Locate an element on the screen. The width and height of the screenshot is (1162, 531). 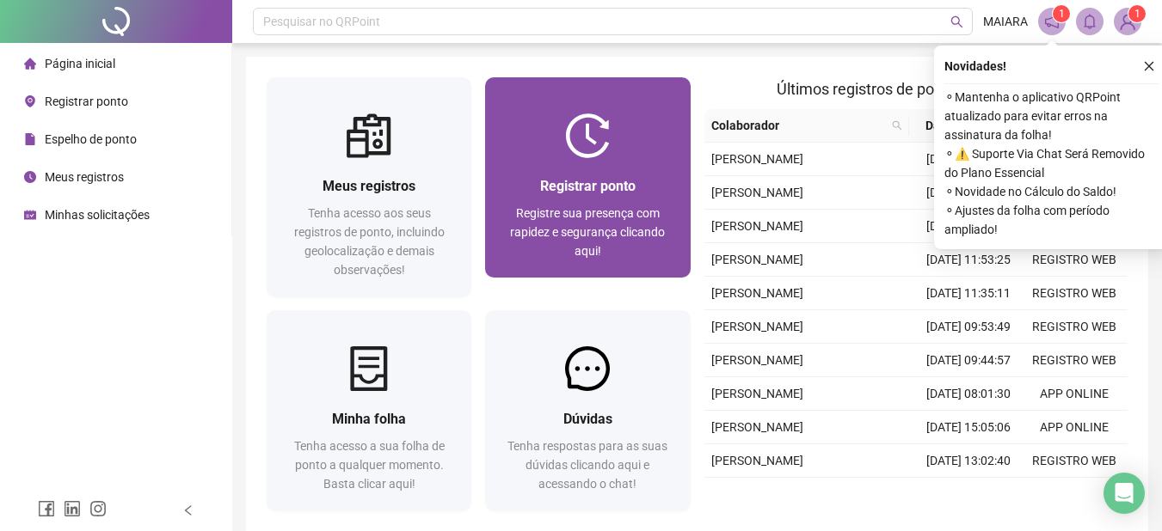
span: facebook is located at coordinates (46, 509).